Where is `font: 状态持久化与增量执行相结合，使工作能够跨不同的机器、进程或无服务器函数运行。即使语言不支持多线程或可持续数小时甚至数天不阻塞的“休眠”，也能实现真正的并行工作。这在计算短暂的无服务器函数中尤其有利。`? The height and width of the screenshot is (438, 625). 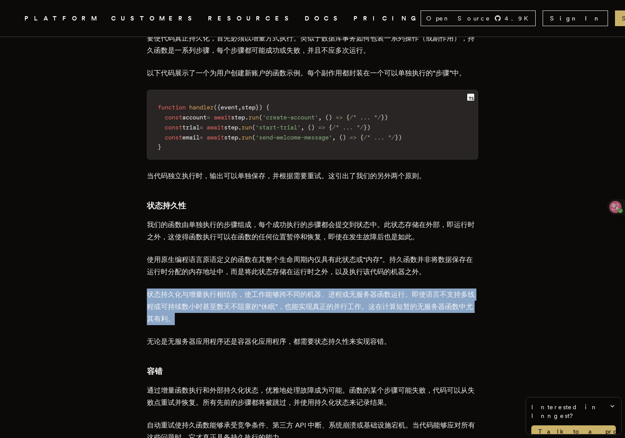 font: 状态持久化与增量执行相结合，使工作能够跨不同的机器、进程或无服务器函数运行。即使语言不支持多线程或可持续数小时甚至数天不阻塞的“休眠”，也能实现真正的并行工作。这在计算短暂的无服务器函数中尤其有利。 is located at coordinates (311, 306).